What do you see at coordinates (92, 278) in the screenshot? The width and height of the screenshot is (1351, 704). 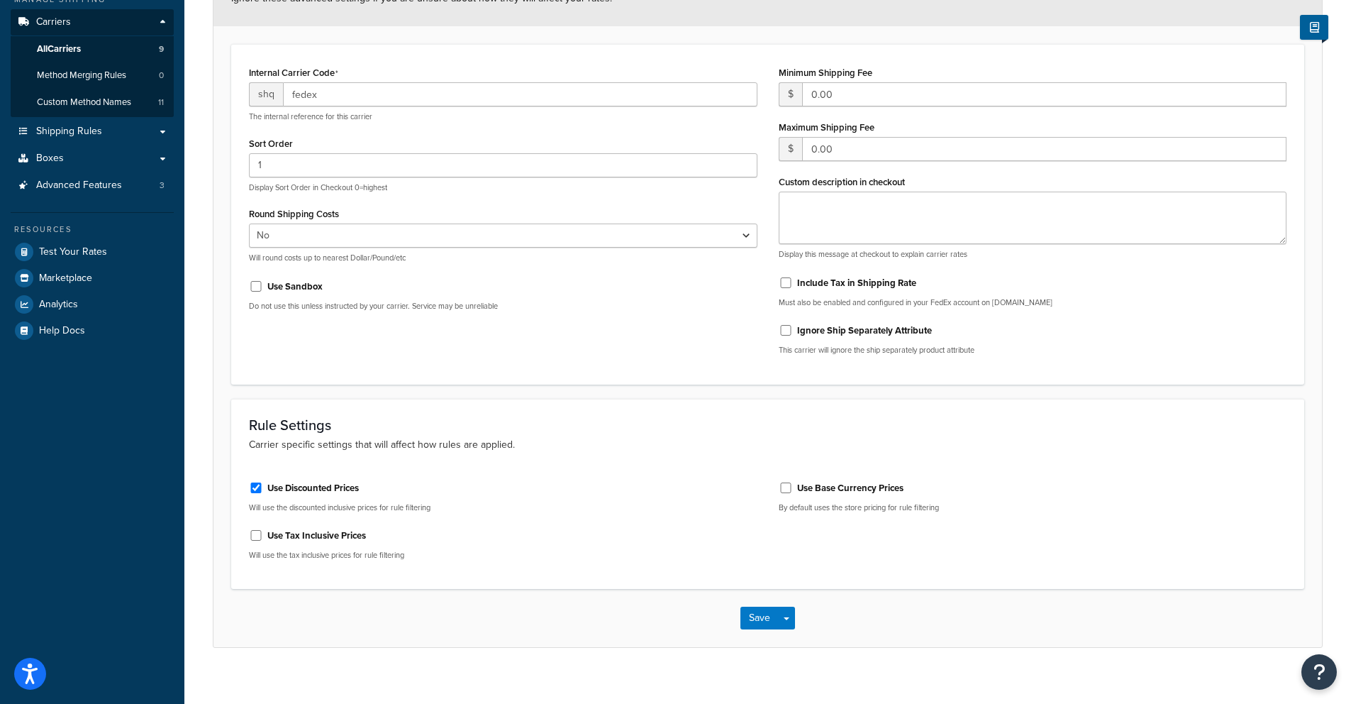 I see `a: Marketplace` at bounding box center [92, 278].